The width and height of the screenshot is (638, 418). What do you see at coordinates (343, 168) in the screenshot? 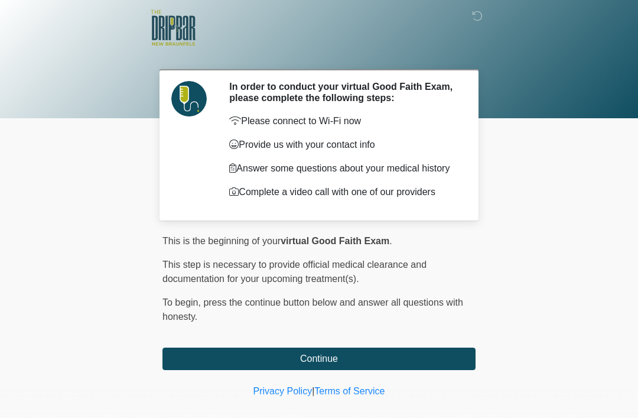
I see `p: Answer some questions about your medical history` at bounding box center [343, 168].